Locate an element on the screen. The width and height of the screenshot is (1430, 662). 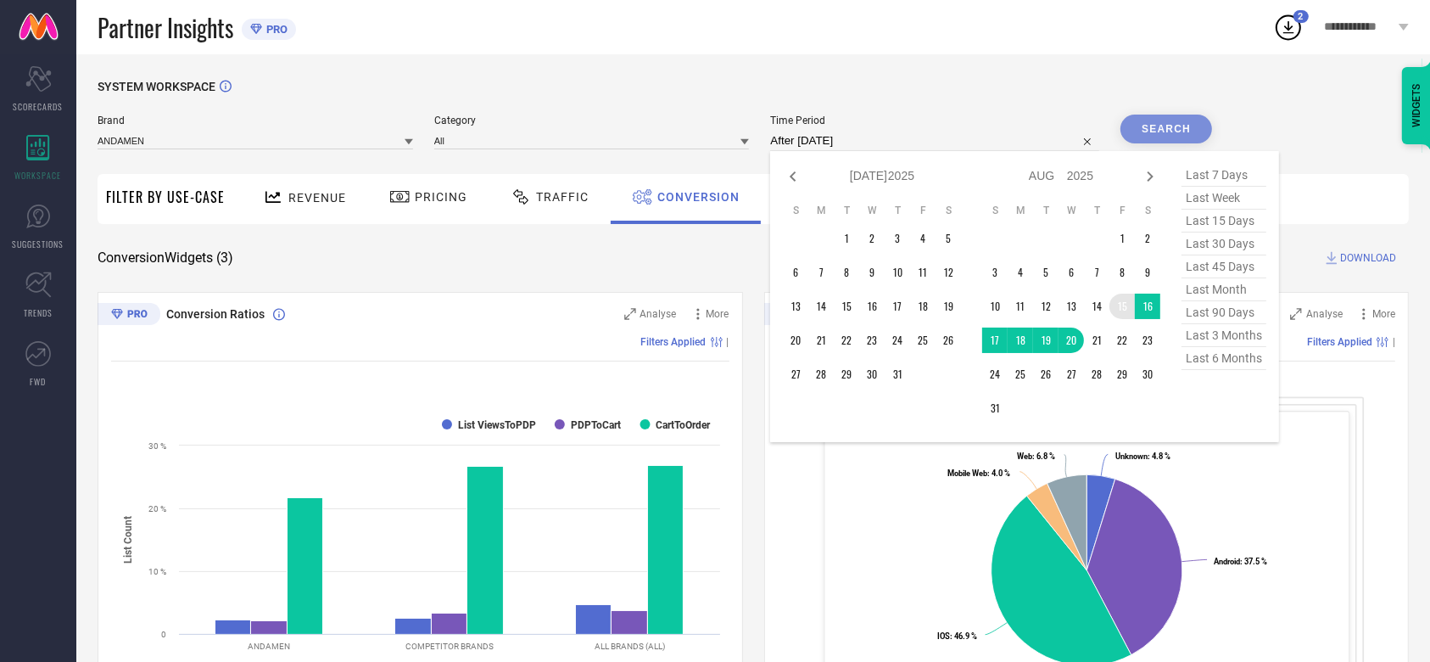
td: Sat Aug 09 2025 is located at coordinates (1148, 272).